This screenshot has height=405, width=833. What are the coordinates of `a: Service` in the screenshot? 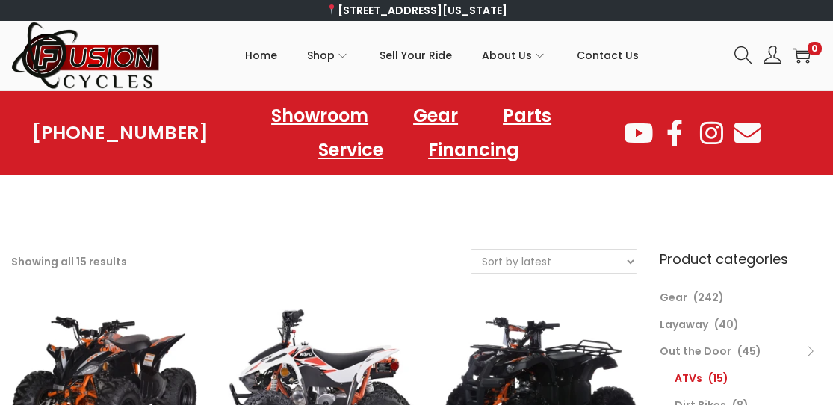 It's located at (350, 150).